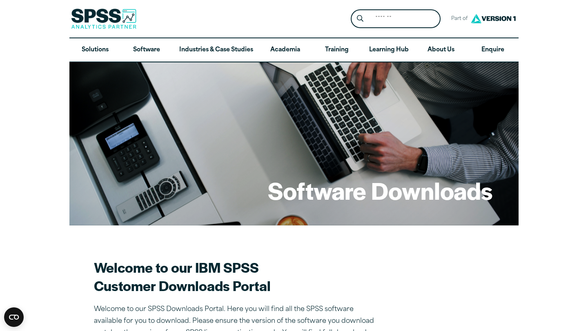 This screenshot has width=588, height=331. What do you see at coordinates (360, 19) in the screenshot?
I see `button: Search magnifying glass icon` at bounding box center [360, 19].